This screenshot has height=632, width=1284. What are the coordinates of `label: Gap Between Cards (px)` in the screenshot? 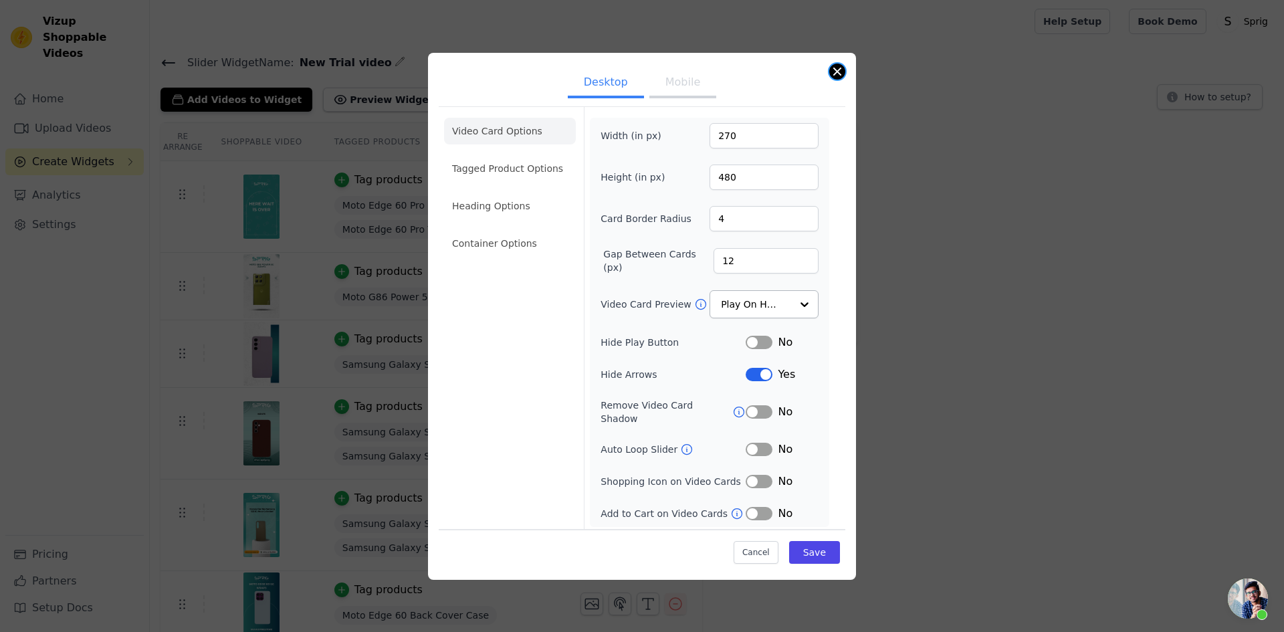 It's located at (658, 261).